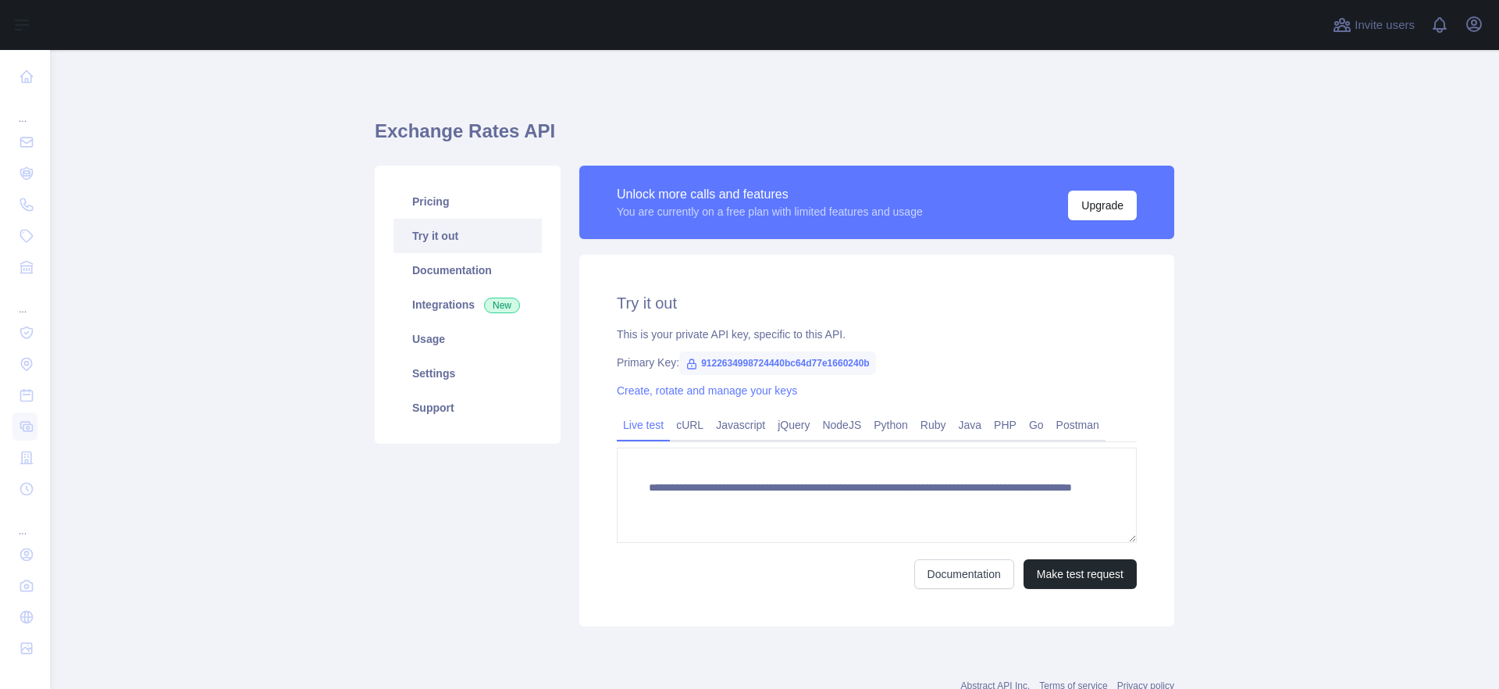 This screenshot has width=1499, height=689. What do you see at coordinates (1103, 205) in the screenshot?
I see `button: Upgrade` at bounding box center [1103, 205].